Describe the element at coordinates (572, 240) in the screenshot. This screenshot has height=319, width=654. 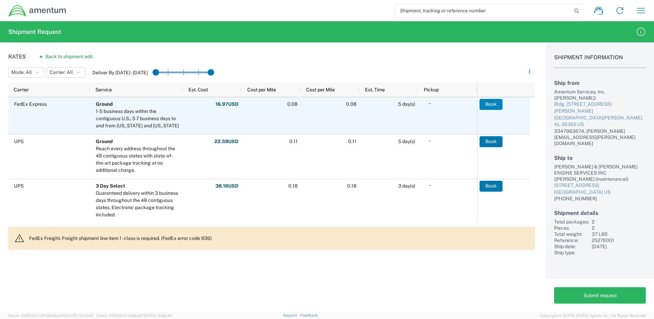
I see `div: Reference:` at that location.